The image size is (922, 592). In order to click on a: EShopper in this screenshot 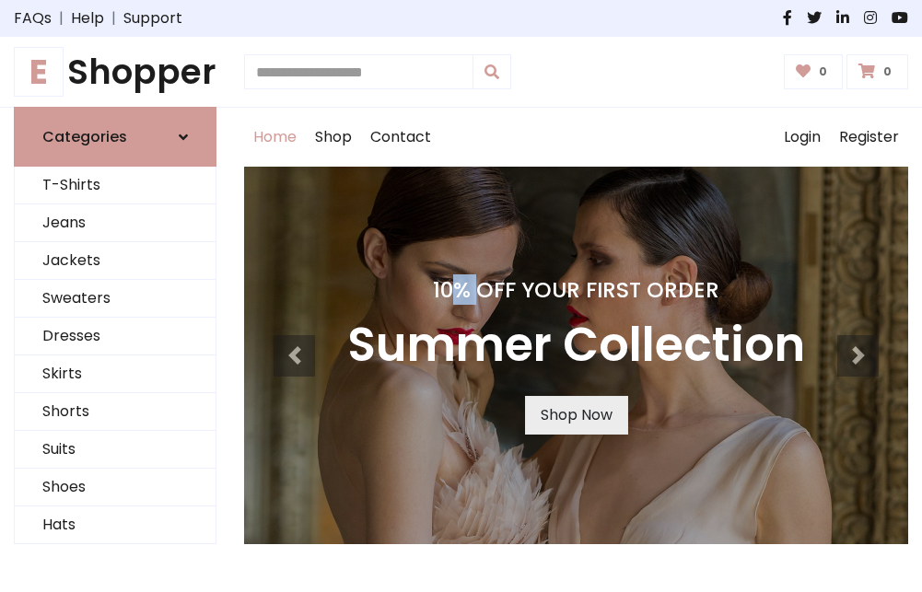, I will do `click(115, 72)`.